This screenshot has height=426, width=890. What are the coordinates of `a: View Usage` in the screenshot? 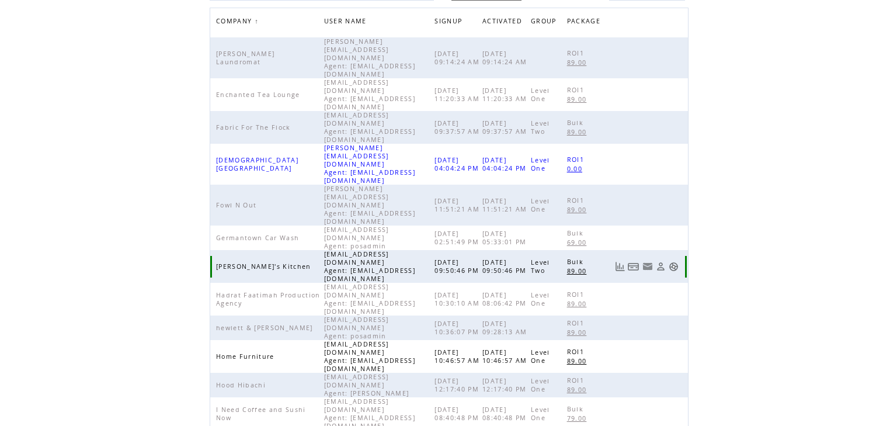 It's located at (620, 266).